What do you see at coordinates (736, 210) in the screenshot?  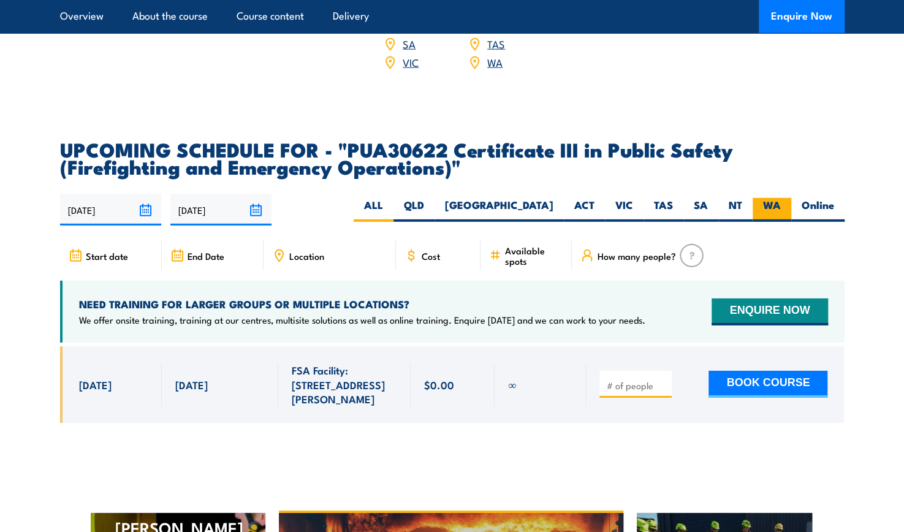 I see `label: NT` at bounding box center [736, 210].